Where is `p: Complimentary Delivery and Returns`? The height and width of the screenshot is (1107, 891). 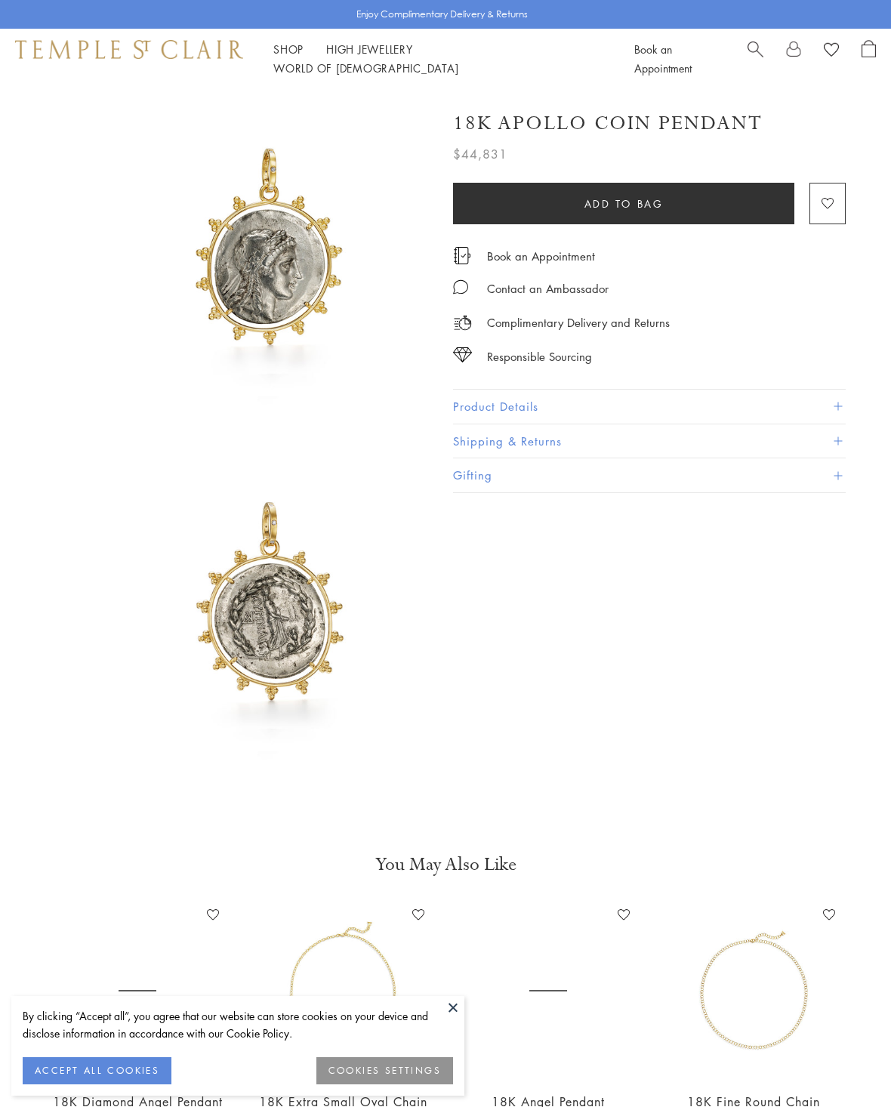
p: Complimentary Delivery and Returns is located at coordinates (578, 322).